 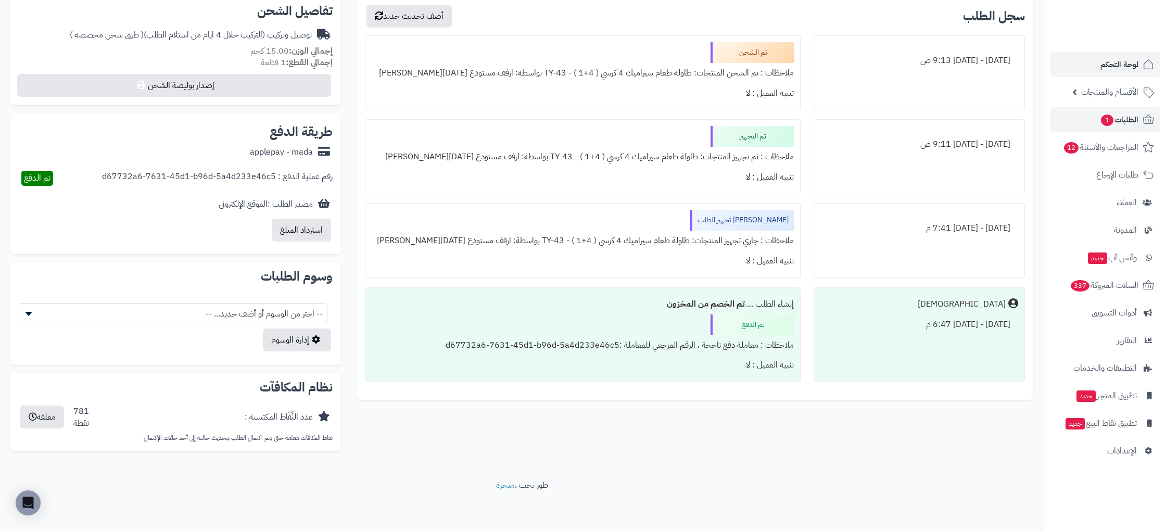 What do you see at coordinates (297, 62) in the screenshot?
I see `small: 1 قطعة` at bounding box center [297, 62].